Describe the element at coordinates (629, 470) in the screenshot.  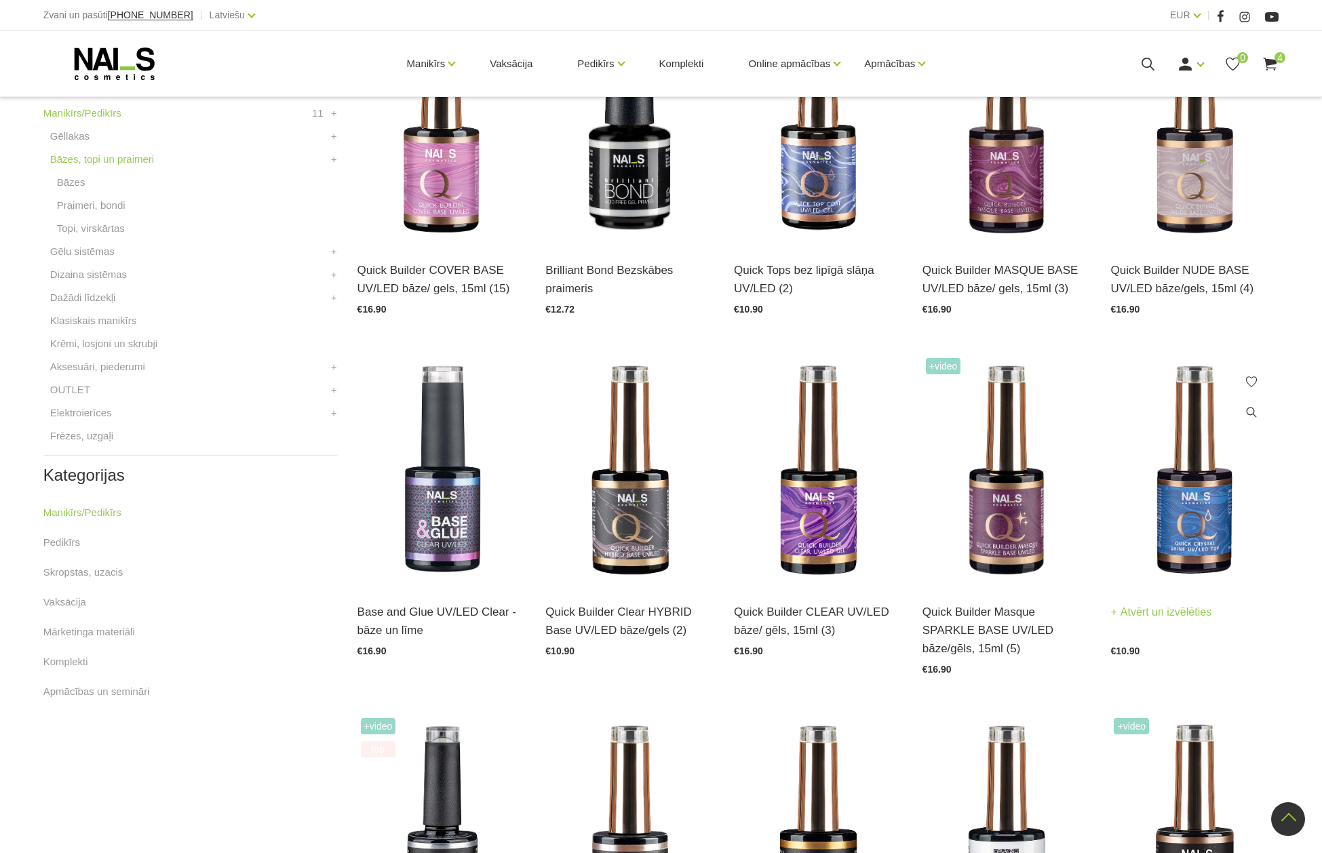
I see `img: Klientu iemīļotajai Rubber bāzei esam mainījuši nosaukumu uz Quick Builder Clear HYBRID Base UV/L...` at that location.